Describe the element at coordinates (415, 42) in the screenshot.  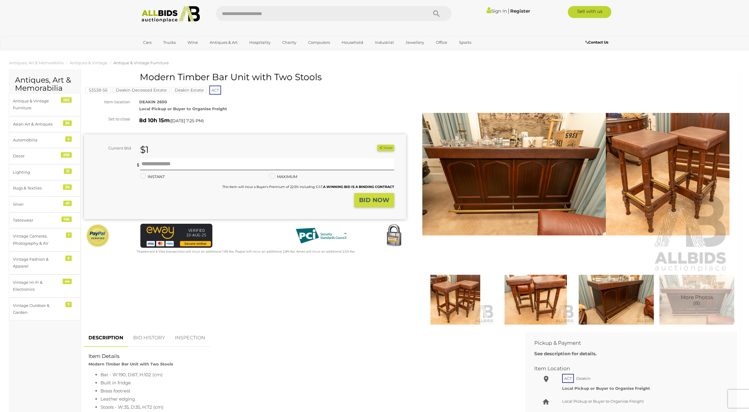
I see `a: Jewellery` at that location.